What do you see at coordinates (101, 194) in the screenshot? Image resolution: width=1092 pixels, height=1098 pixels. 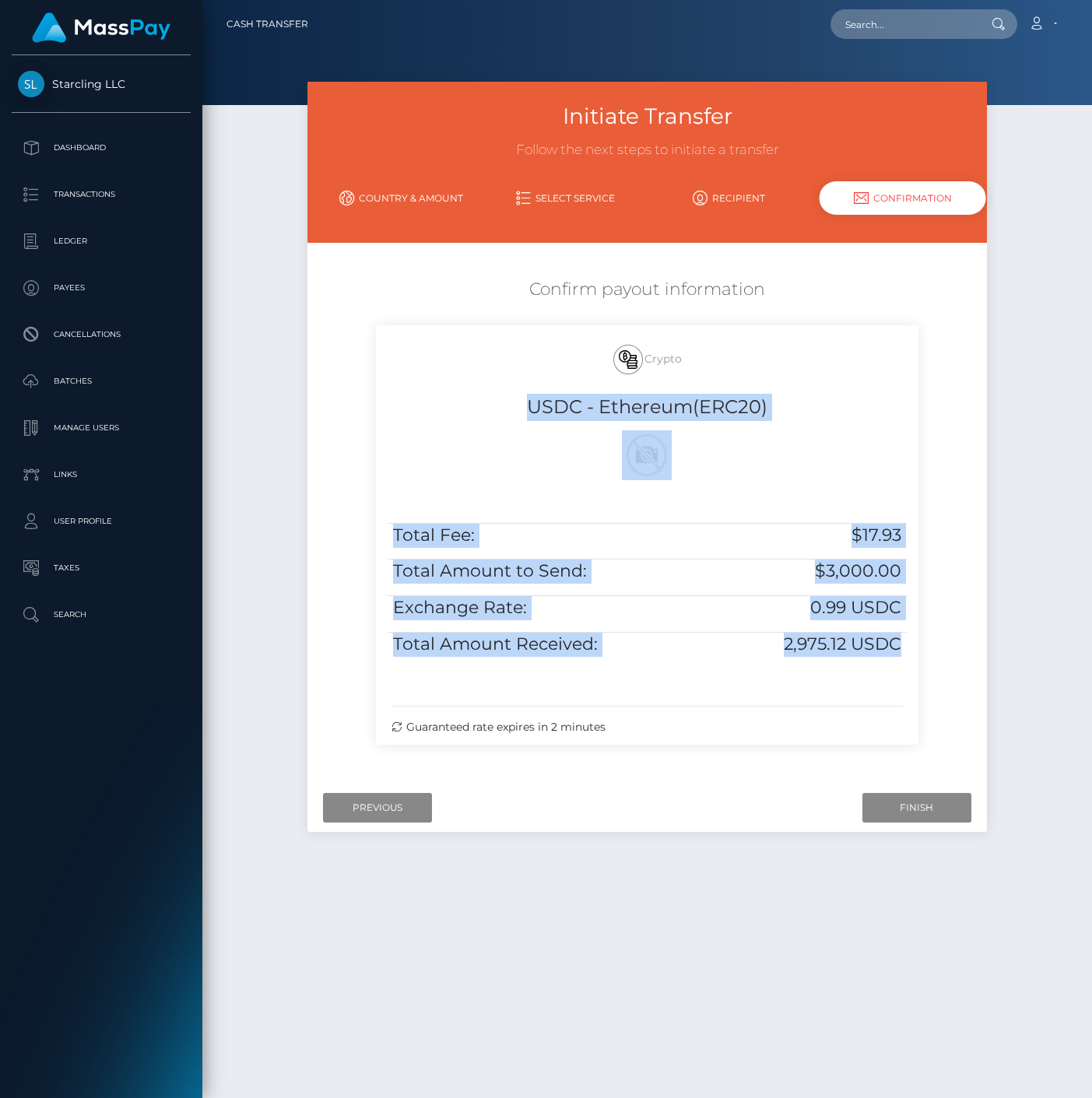 I see `a: Transactions` at bounding box center [101, 194].